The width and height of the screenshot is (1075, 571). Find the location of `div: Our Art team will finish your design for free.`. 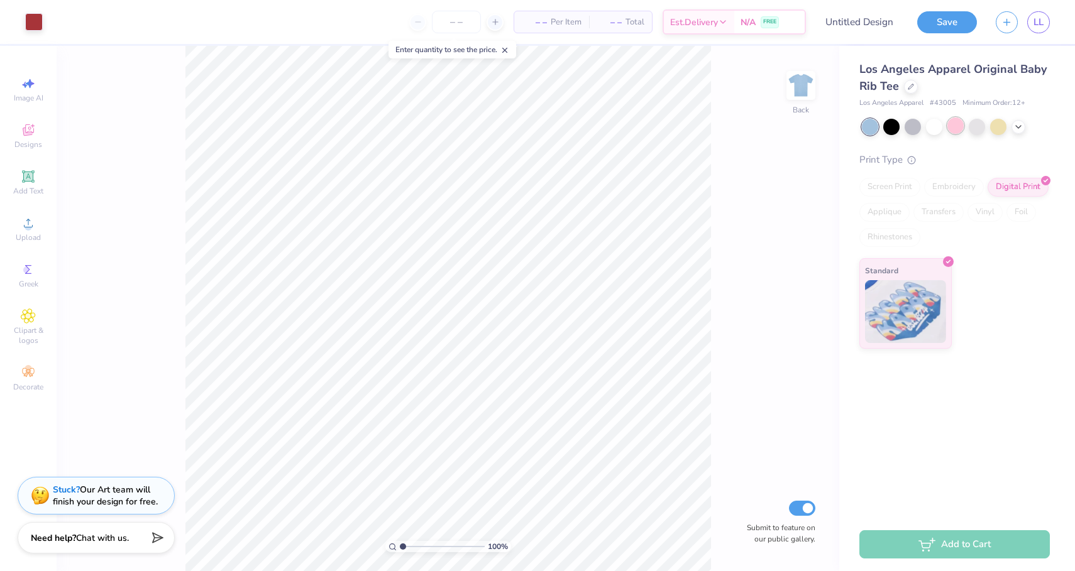

div: Our Art team will finish your design for free. is located at coordinates (105, 496).